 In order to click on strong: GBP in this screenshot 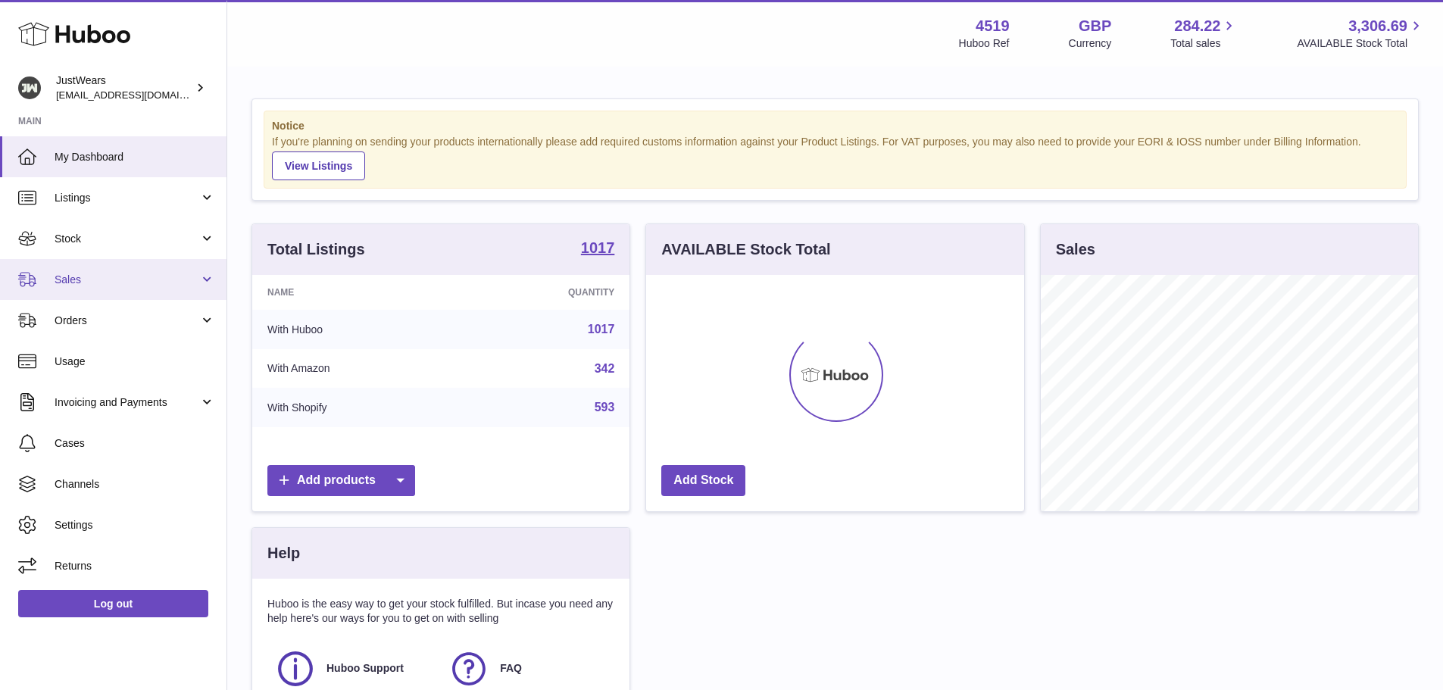, I will do `click(1095, 26)`.